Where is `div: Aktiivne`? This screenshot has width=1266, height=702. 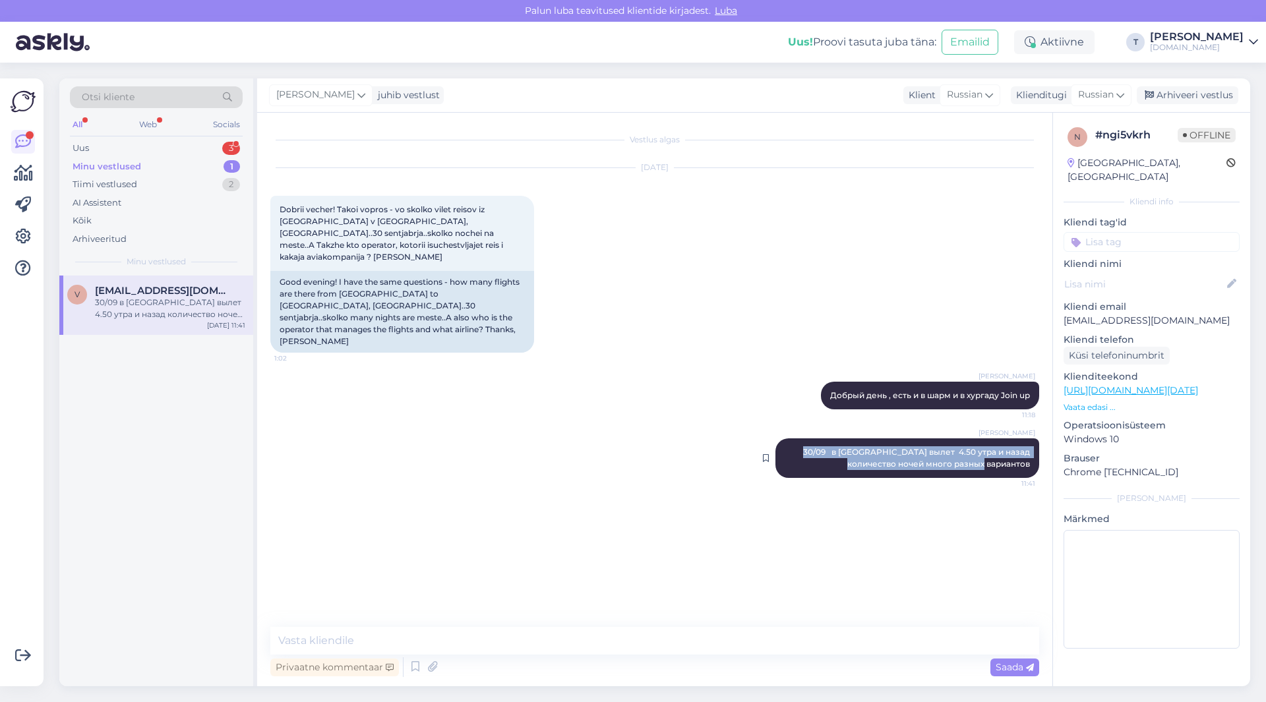 div: Aktiivne is located at coordinates (1054, 42).